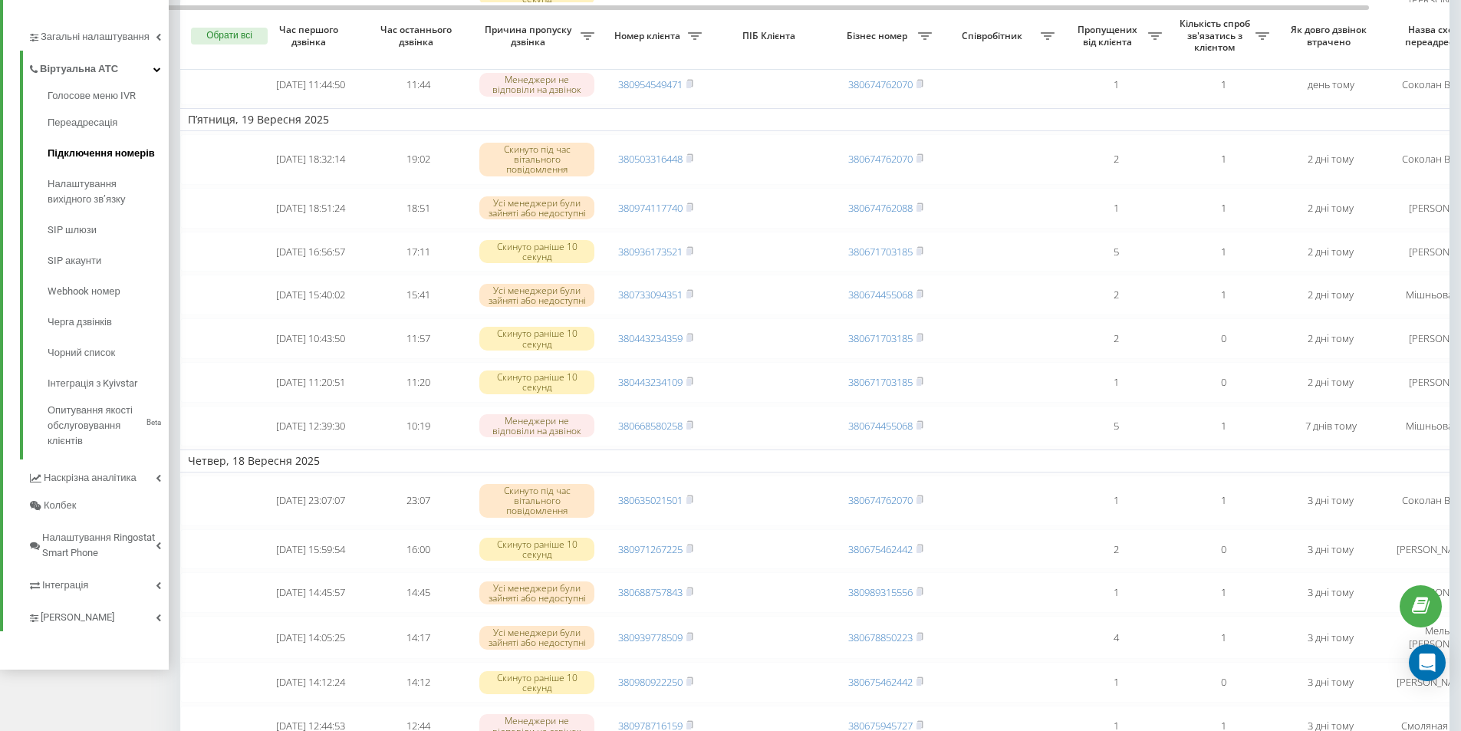 The width and height of the screenshot is (1461, 731). I want to click on span: Пропущених від клієнта, so click(1109, 35).